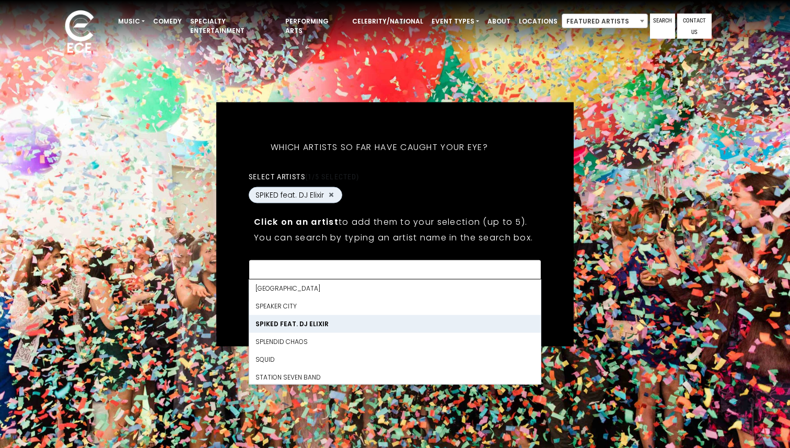 This screenshot has width=790, height=448. Describe the element at coordinates (499, 21) in the screenshot. I see `a: About` at that location.